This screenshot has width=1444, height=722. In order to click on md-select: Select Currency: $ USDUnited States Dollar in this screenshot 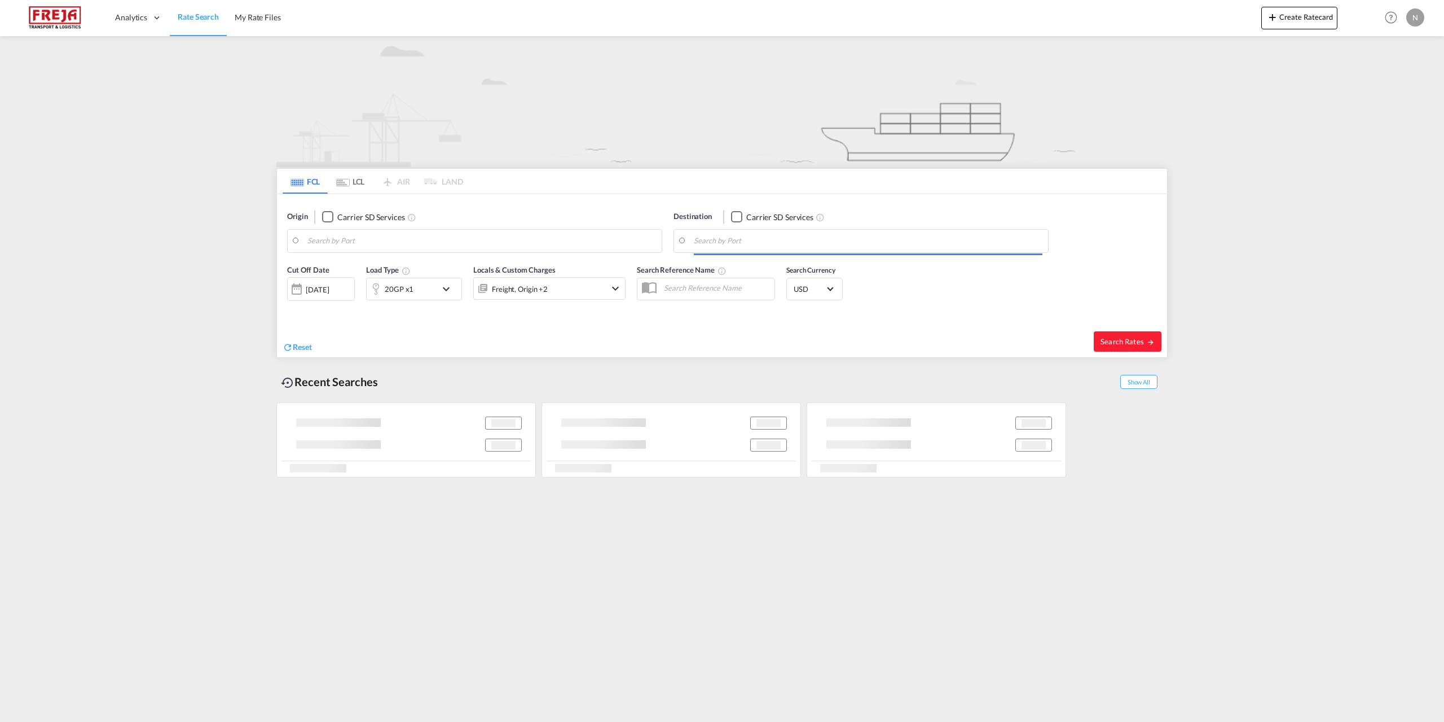, I will do `click(815, 288)`.